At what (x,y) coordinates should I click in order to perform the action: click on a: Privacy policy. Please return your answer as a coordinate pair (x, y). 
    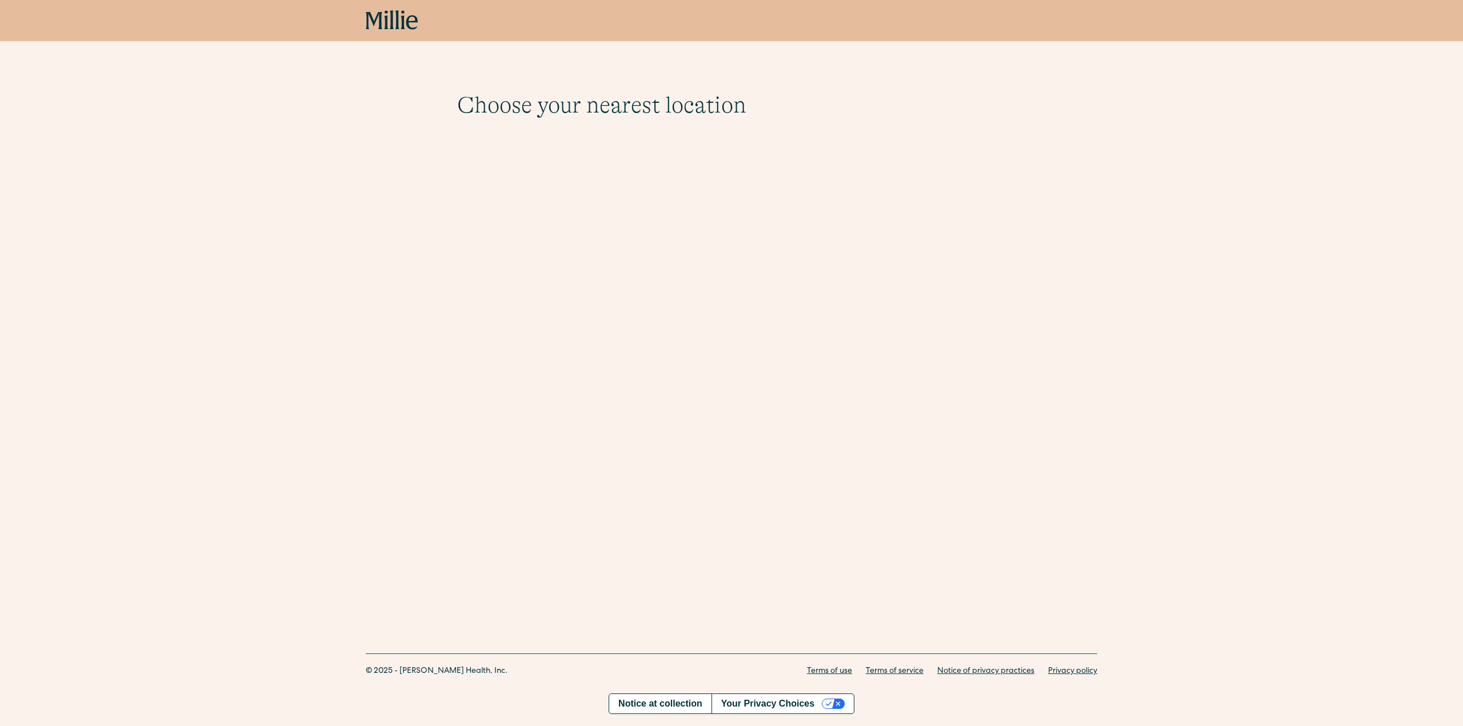
    Looking at the image, I should click on (1072, 671).